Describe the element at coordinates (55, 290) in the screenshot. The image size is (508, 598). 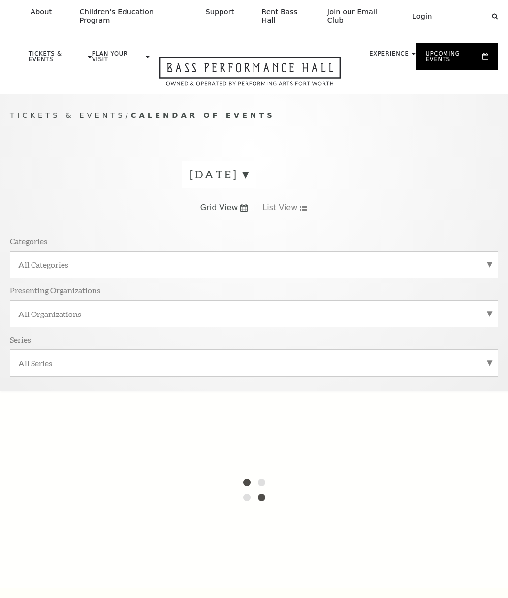
I see `p: Presenting Organizations` at that location.